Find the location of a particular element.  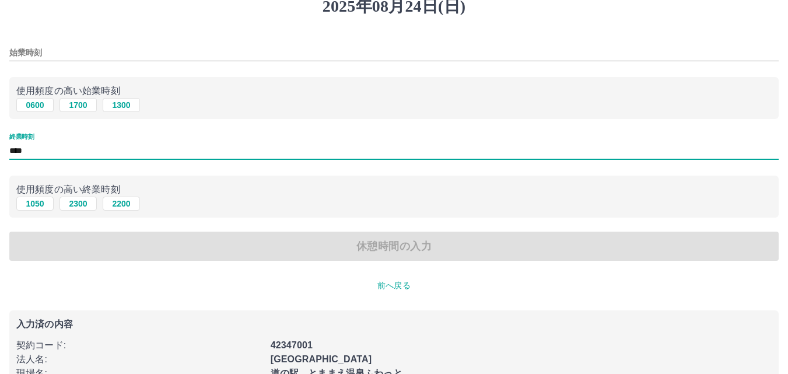

p: 入力済の内容 is located at coordinates (394, 324).